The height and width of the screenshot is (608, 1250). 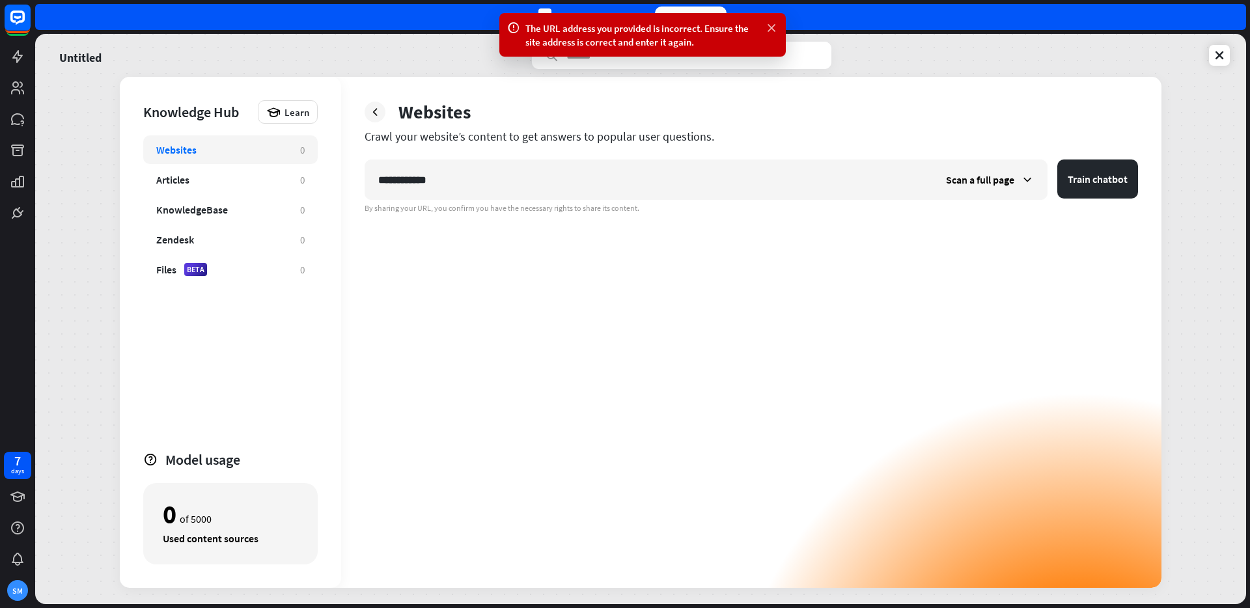 I want to click on div: SM, so click(x=18, y=591).